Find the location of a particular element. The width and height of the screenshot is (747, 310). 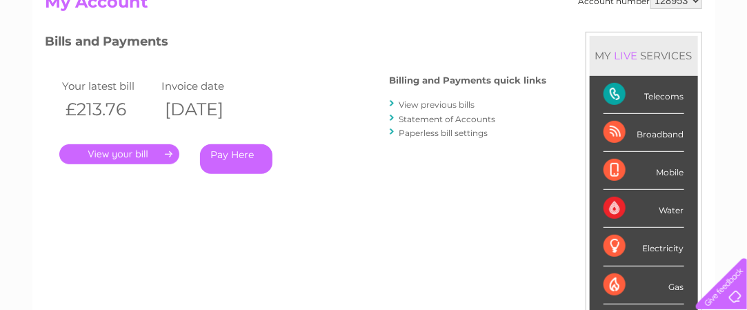

a: Energy is located at coordinates (554, 63).